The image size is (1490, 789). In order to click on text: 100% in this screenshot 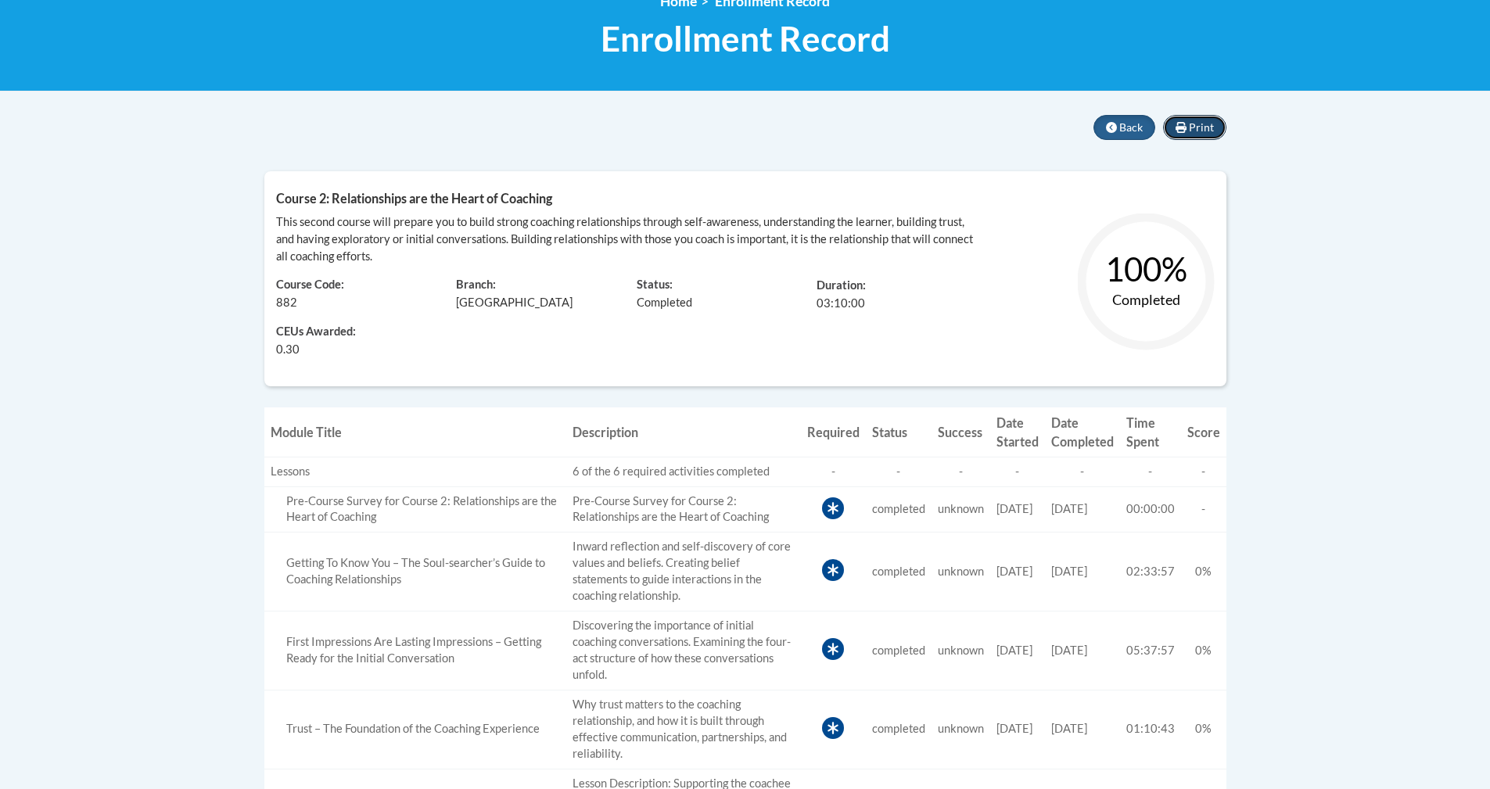, I will do `click(1145, 269)`.